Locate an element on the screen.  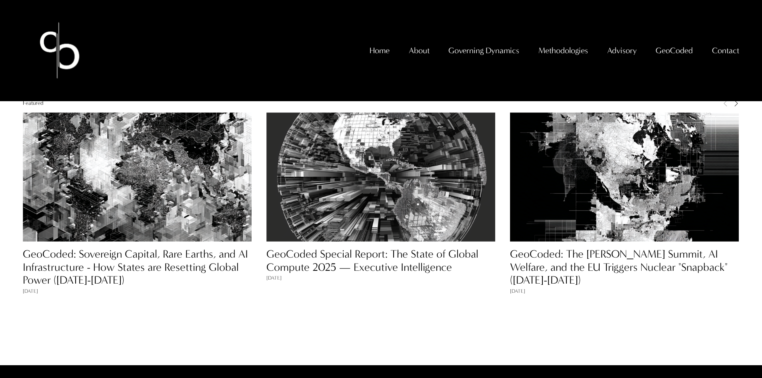
img: GeoCoded Special Report: The State of Global Compute 2025 — Executive Intelligence is located at coordinates (381, 177).